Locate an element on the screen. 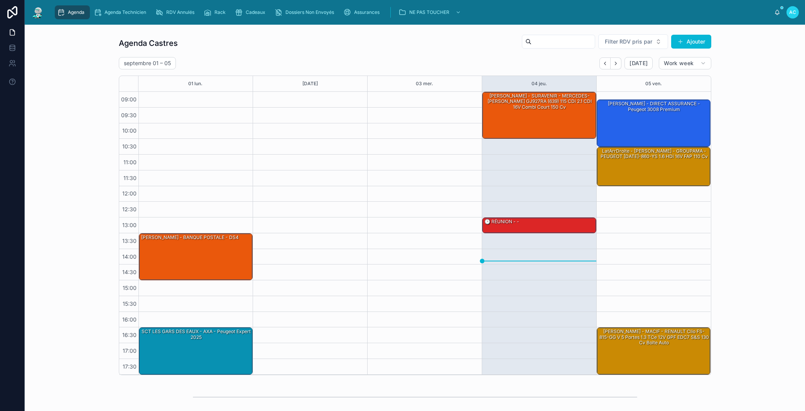 The width and height of the screenshot is (805, 411). a: Dossiers Non Envoyés is located at coordinates (306, 12).